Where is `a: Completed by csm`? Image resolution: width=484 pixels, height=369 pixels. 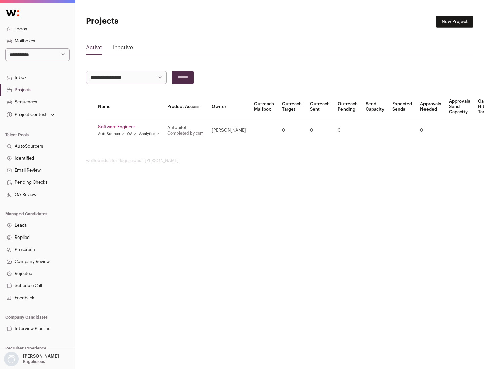
a: Completed by csm is located at coordinates (185, 133).